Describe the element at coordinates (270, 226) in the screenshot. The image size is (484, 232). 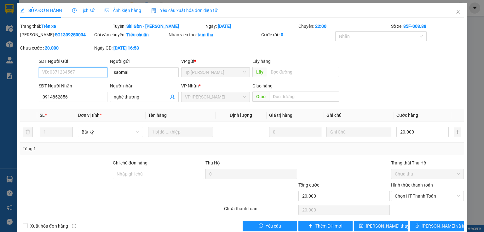
I see `button: exclamation-circleYêu cầu` at that location.